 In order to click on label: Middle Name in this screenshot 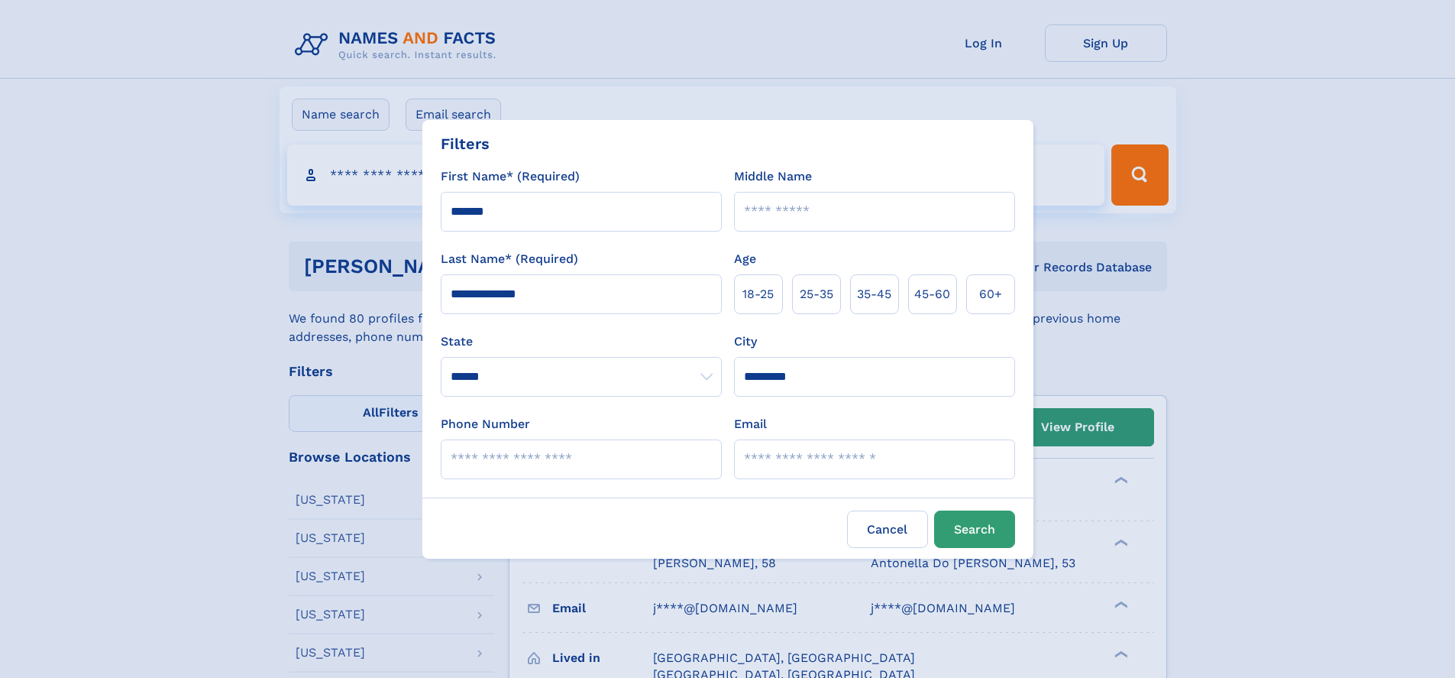, I will do `click(773, 176)`.